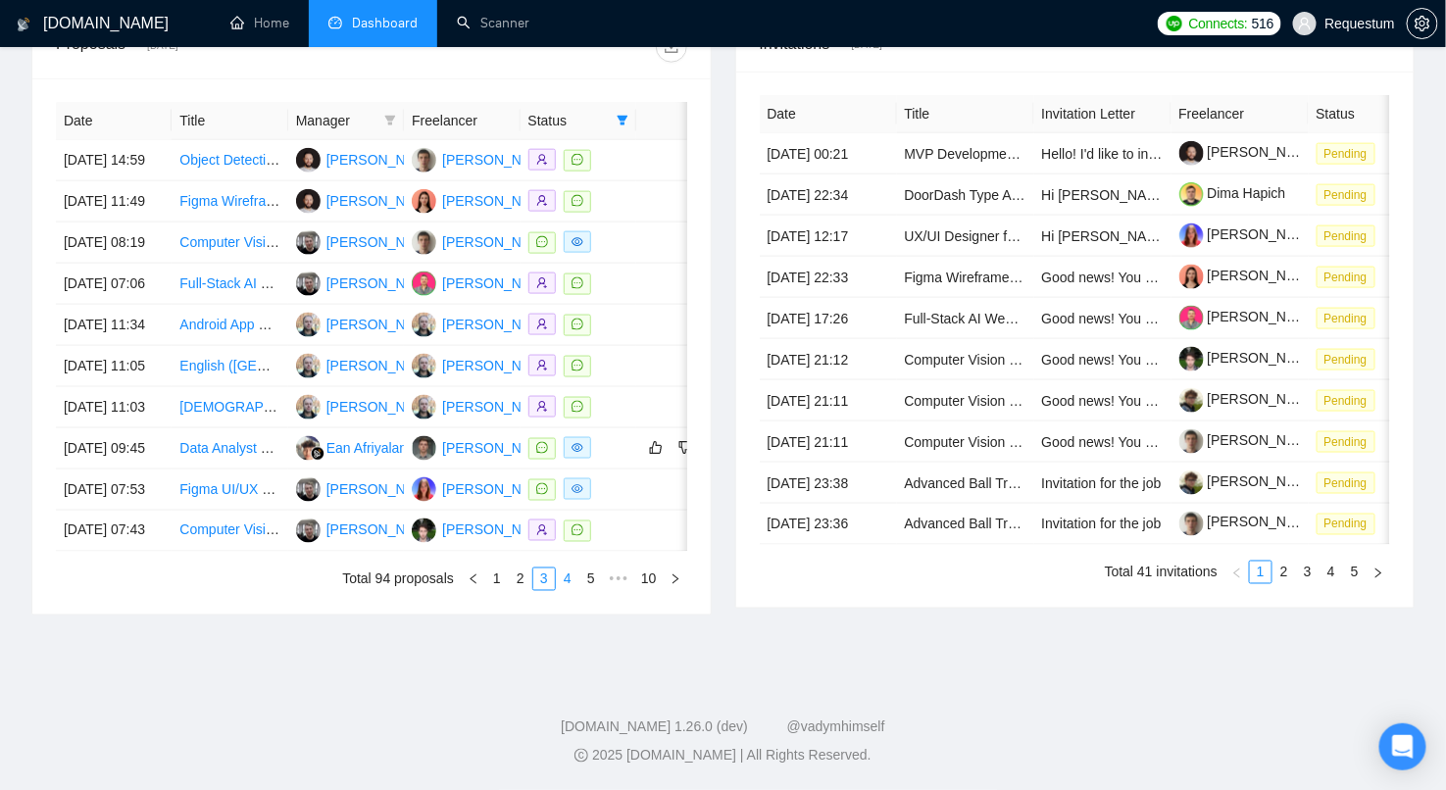 This screenshot has width=1446, height=790. What do you see at coordinates (1037, 154) in the screenshot?
I see `a: MVP Development for New Product Launch` at bounding box center [1037, 154].